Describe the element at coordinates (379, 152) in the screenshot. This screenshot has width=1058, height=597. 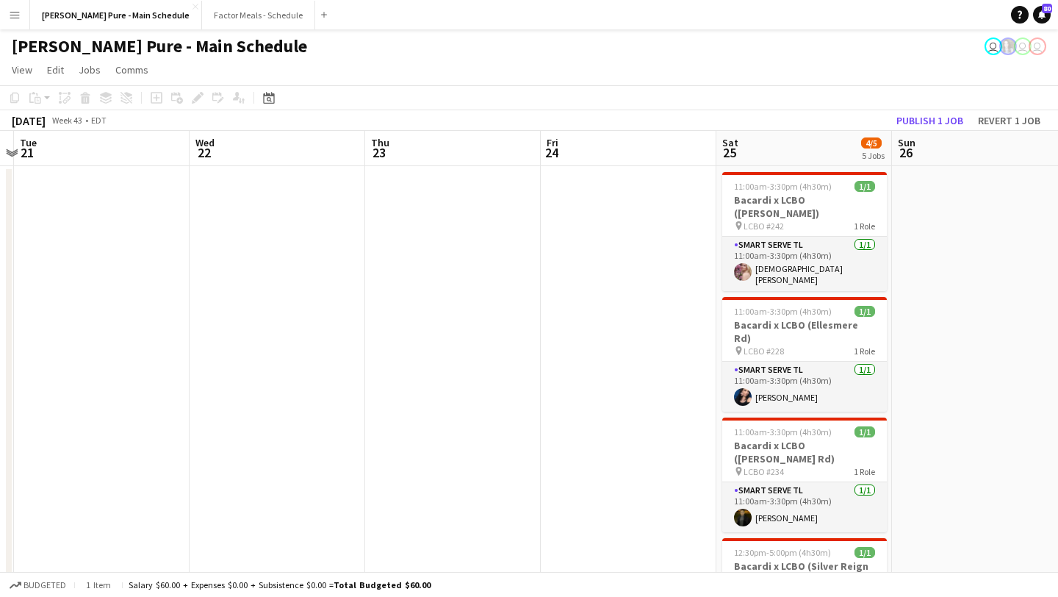
I see `span: 23` at that location.